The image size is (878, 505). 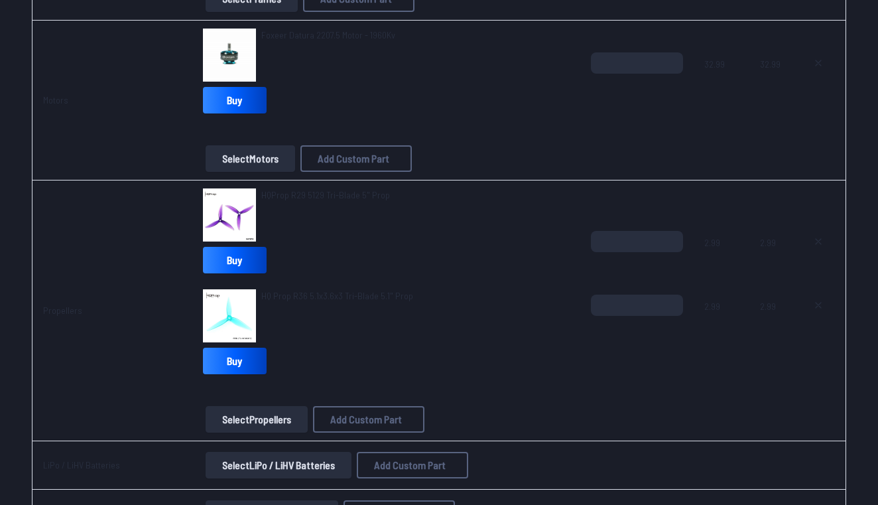 What do you see at coordinates (278, 465) in the screenshot?
I see `a: SelectLiPo / LiHV Batteries` at bounding box center [278, 465].